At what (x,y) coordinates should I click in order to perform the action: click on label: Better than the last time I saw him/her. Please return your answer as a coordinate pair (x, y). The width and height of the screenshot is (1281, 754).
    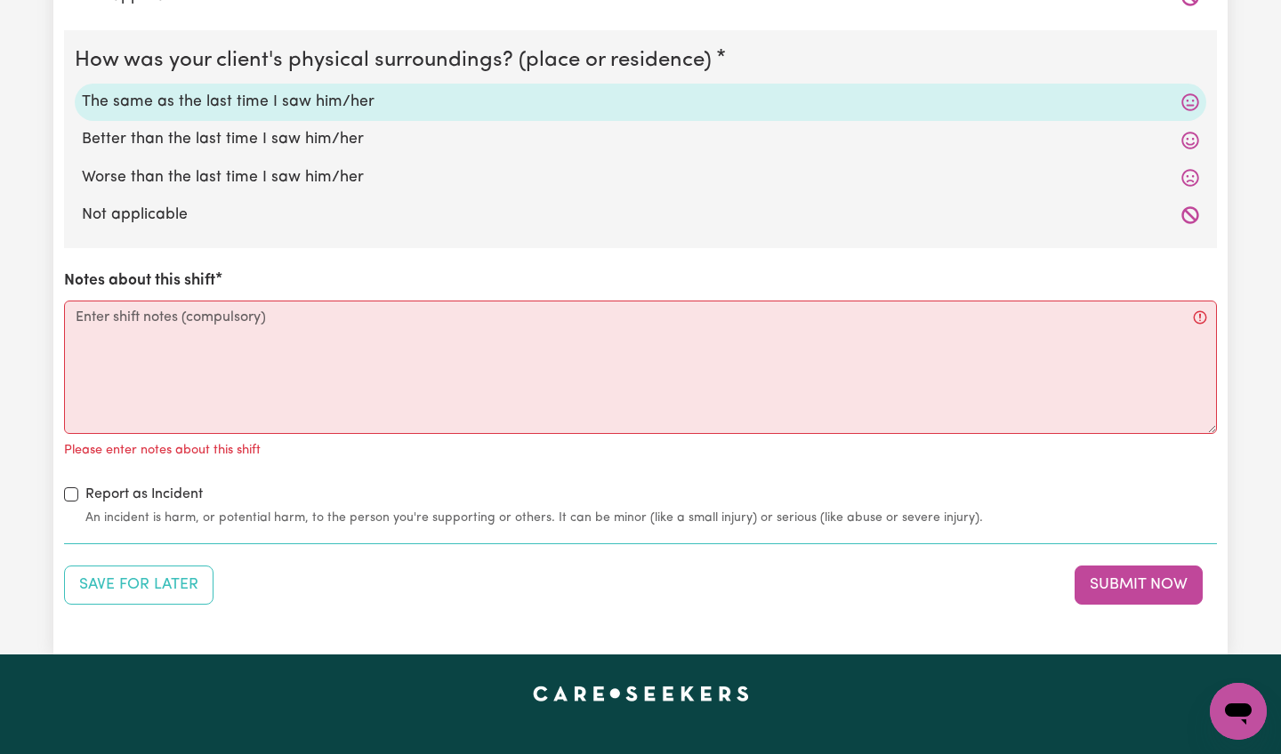
    Looking at the image, I should click on (640, 140).